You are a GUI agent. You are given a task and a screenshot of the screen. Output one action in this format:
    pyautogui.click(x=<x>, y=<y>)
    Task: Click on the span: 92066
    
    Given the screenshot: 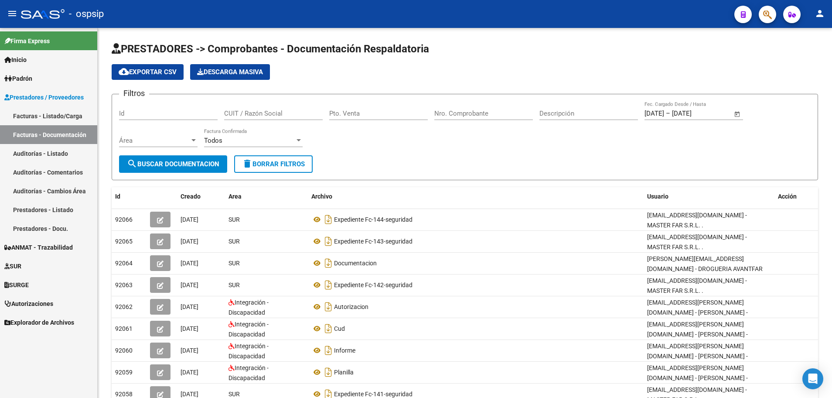 What is the action you would take?
    pyautogui.click(x=124, y=219)
    